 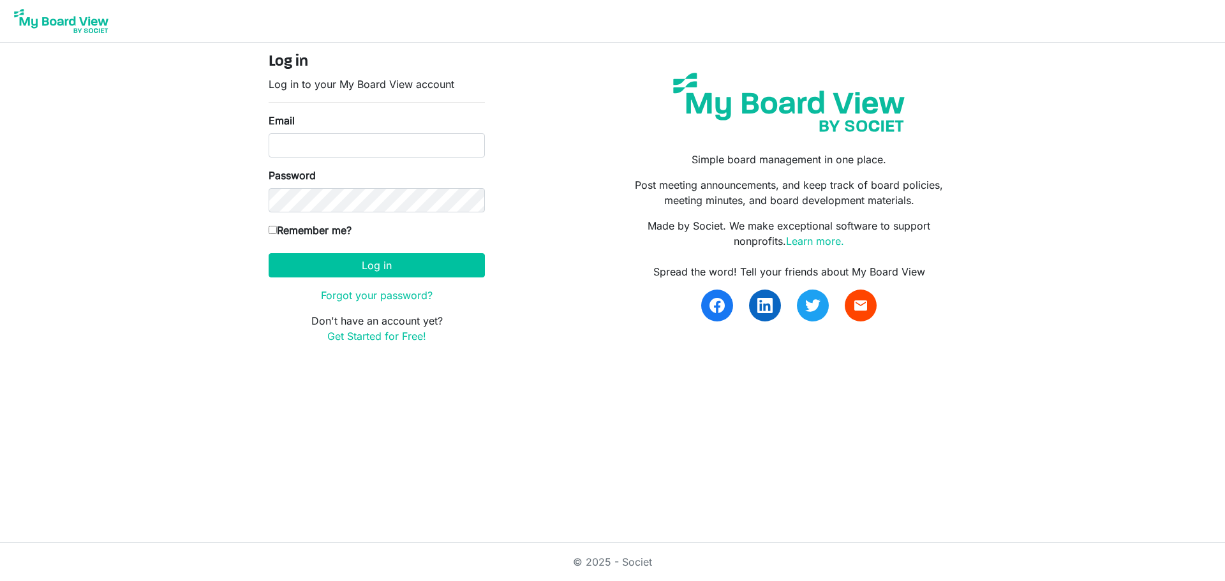 I want to click on p: Post meeting announcements, and keep track of board policies, meeting minutes, and board developm..., so click(x=789, y=193).